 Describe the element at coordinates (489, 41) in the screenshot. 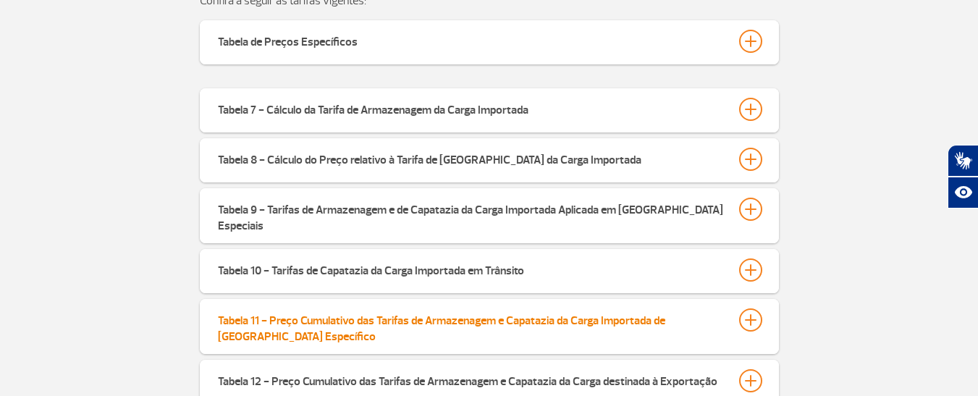

I see `button: Tabela de Preços Específicos` at that location.